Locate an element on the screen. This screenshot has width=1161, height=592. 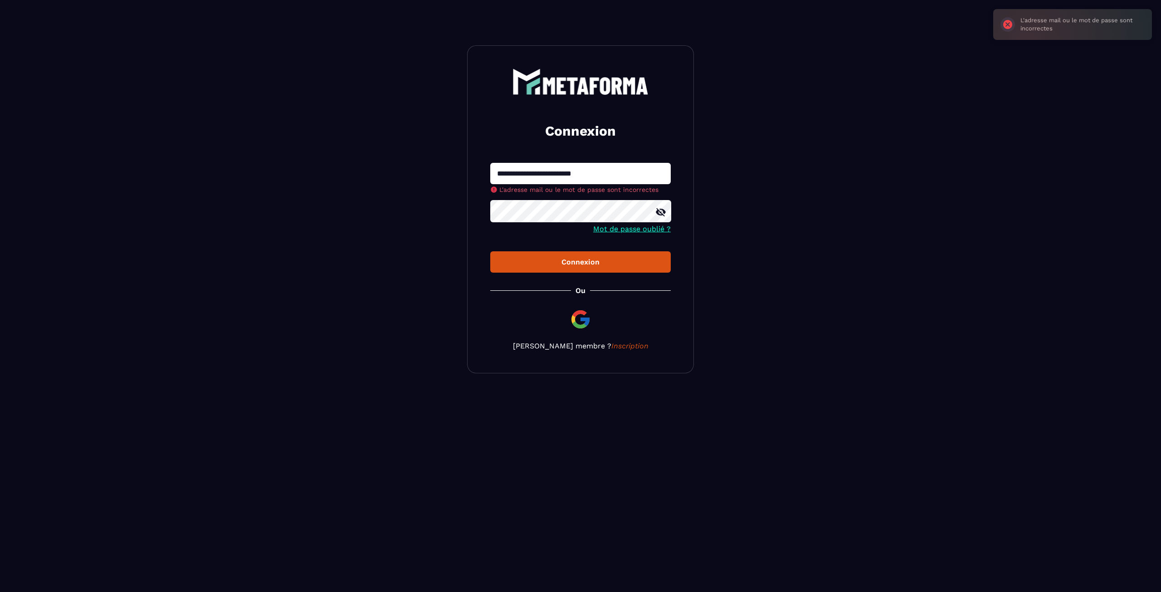
button: Connexion is located at coordinates (580, 262).